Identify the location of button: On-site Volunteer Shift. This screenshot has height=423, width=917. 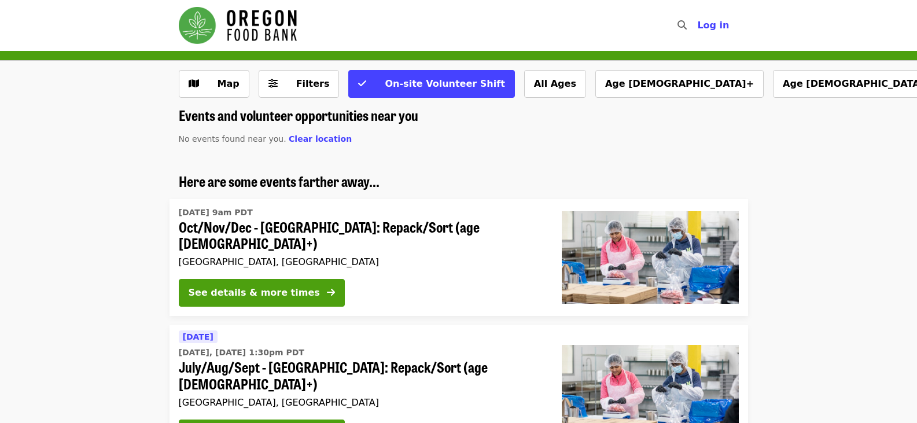
(431, 84).